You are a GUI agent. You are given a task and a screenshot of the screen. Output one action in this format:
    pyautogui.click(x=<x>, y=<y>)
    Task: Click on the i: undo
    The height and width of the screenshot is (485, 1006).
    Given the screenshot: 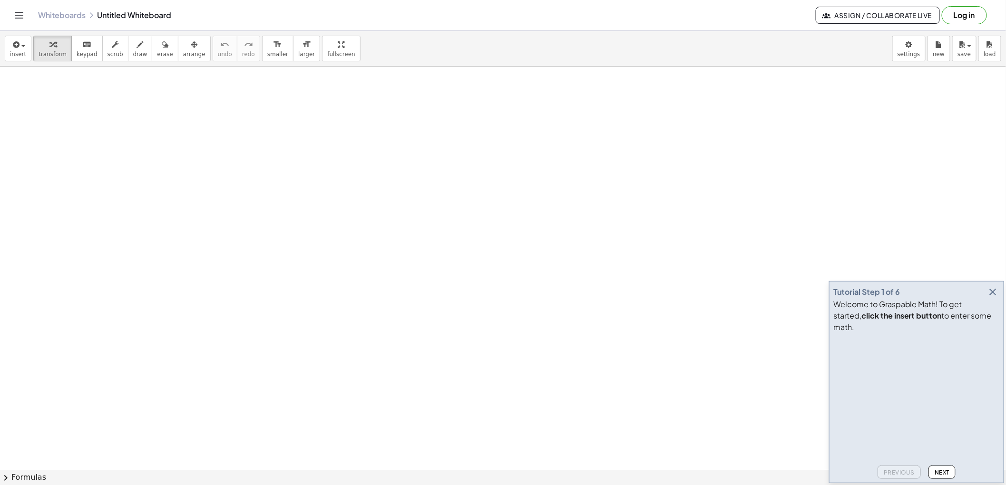 What is the action you would take?
    pyautogui.click(x=224, y=45)
    